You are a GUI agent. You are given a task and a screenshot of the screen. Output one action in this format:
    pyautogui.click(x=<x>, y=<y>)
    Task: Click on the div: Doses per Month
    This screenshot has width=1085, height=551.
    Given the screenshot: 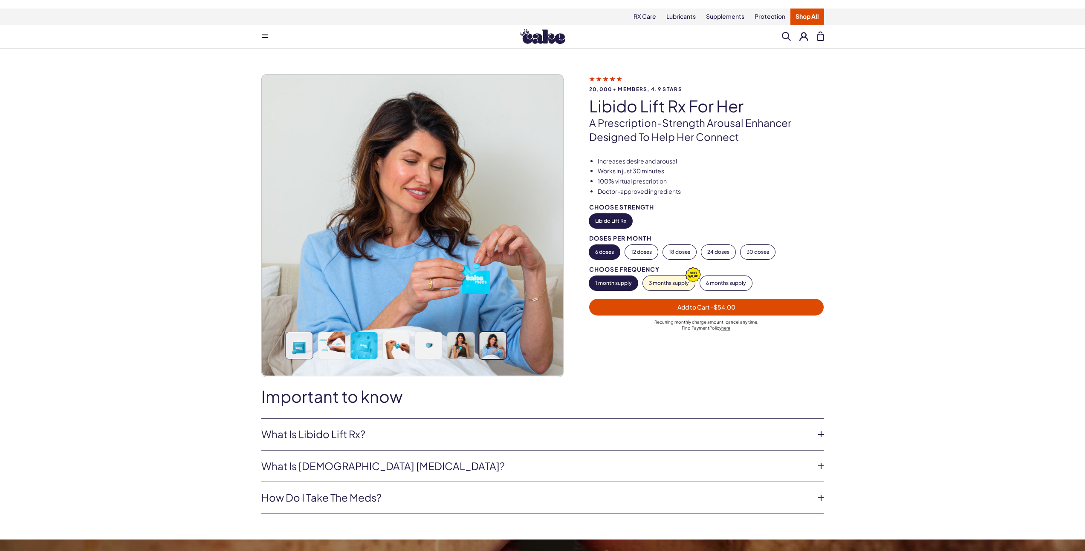 What is the action you would take?
    pyautogui.click(x=706, y=238)
    